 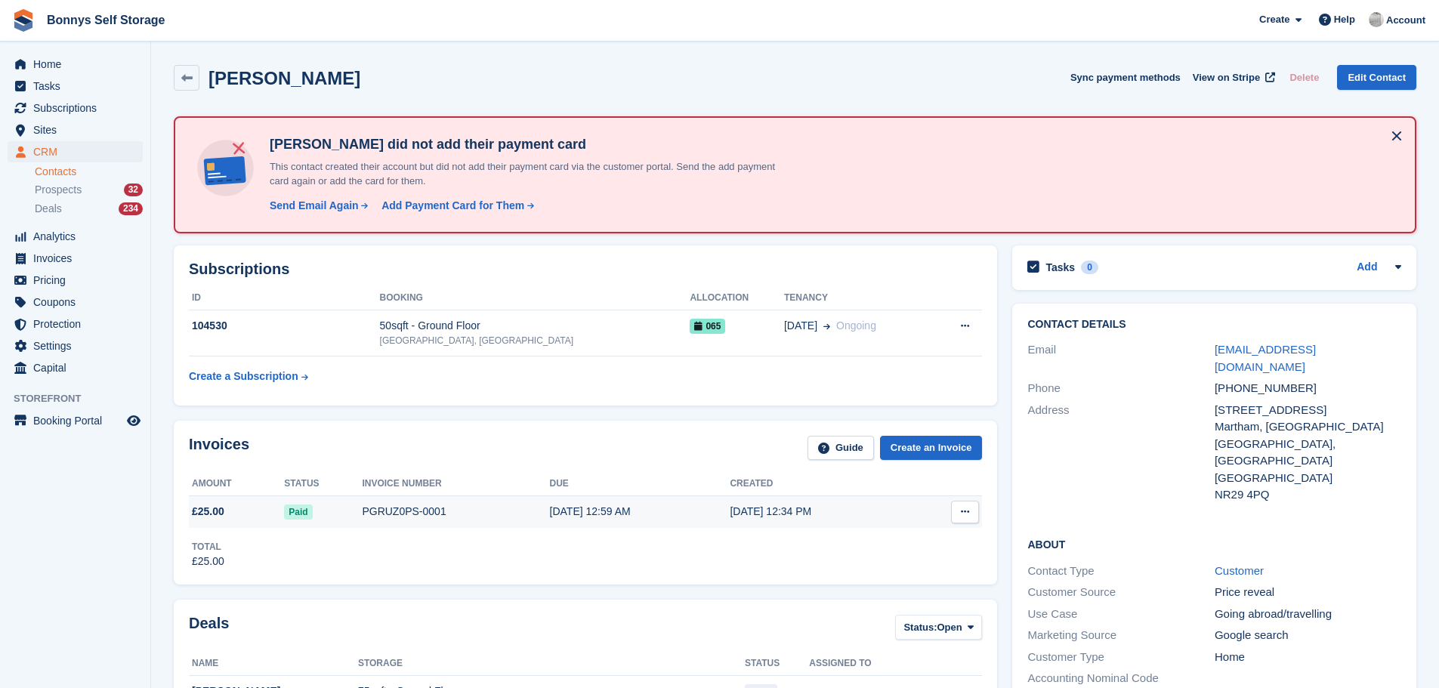 What do you see at coordinates (1232, 77) in the screenshot?
I see `a: View on Stripe` at bounding box center [1232, 77].